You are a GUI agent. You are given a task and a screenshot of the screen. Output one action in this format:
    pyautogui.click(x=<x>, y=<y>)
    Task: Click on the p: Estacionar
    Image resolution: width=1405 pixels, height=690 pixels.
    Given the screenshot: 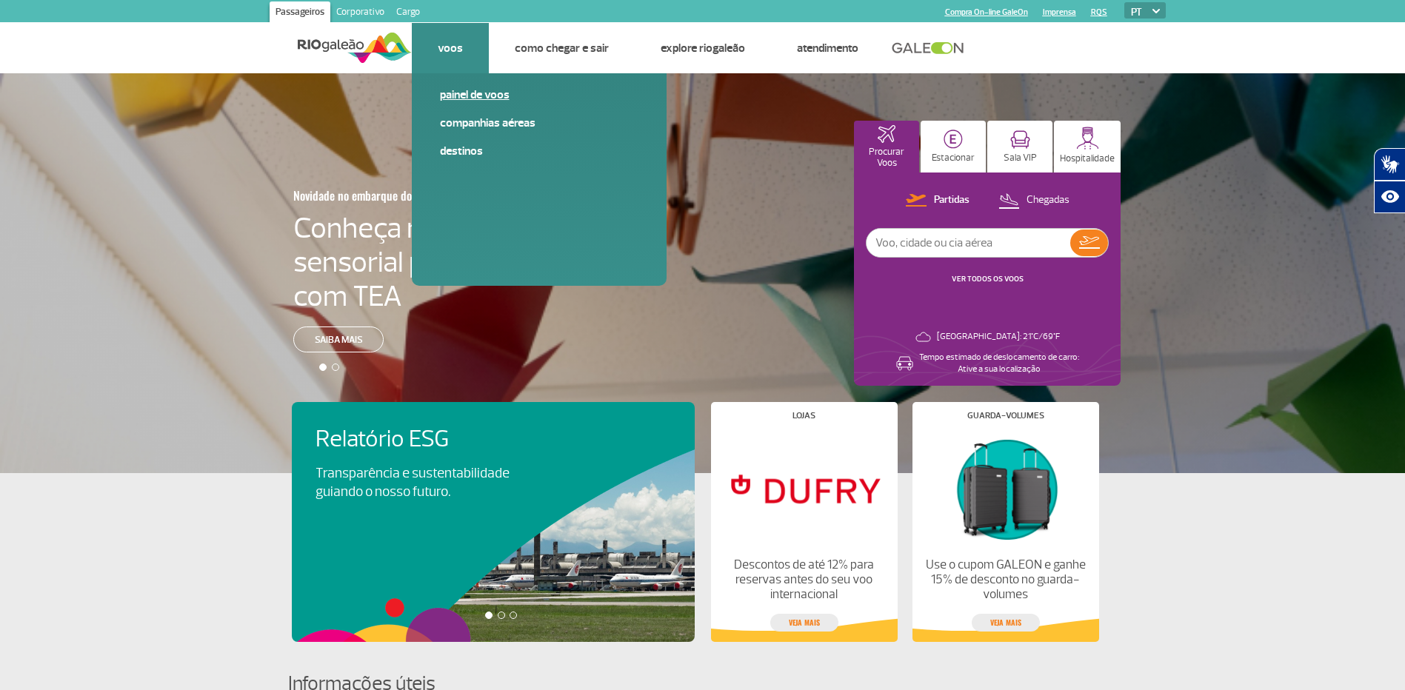 What is the action you would take?
    pyautogui.click(x=953, y=158)
    